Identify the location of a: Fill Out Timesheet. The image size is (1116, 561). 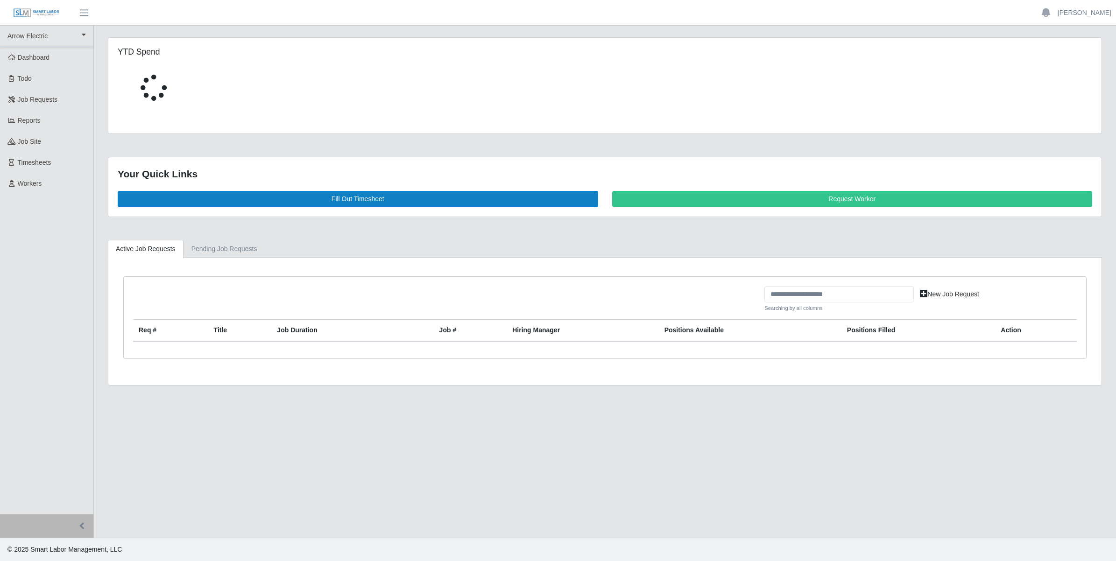
(358, 199).